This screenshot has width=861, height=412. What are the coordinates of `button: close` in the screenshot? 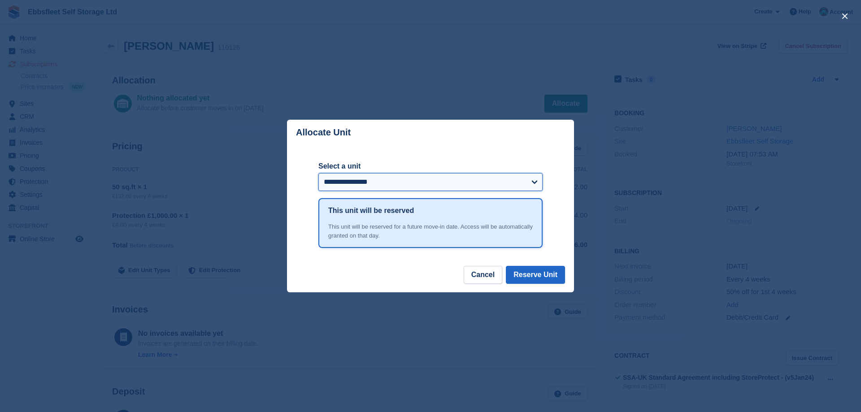 It's located at (844, 16).